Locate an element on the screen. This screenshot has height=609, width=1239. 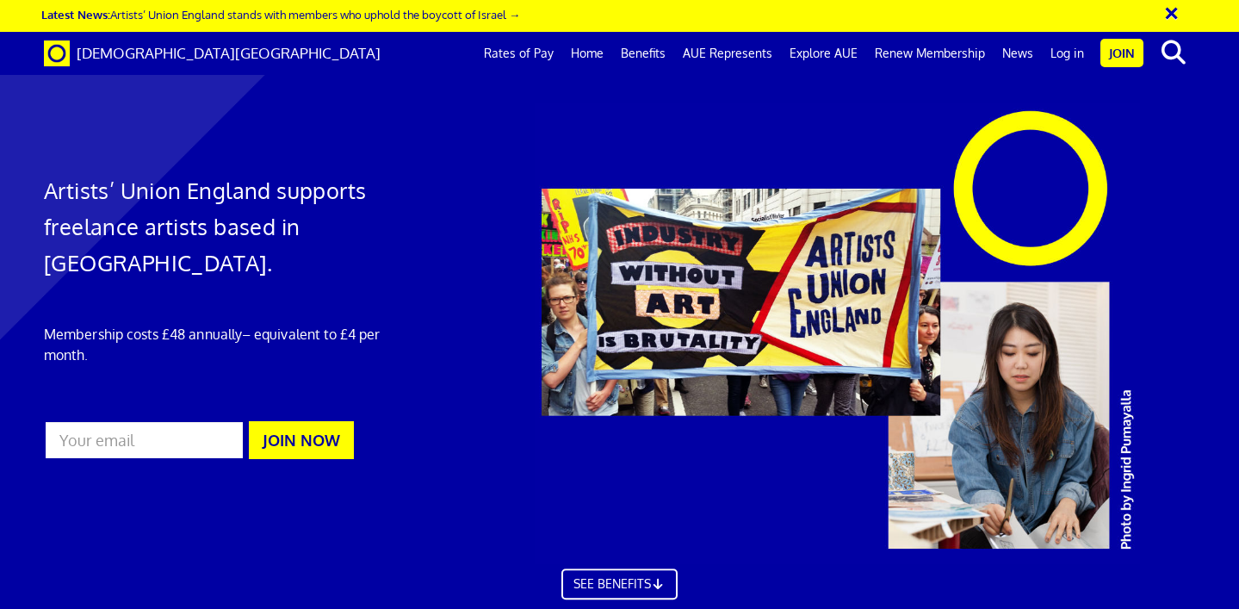
a: Benefits is located at coordinates (643, 53).